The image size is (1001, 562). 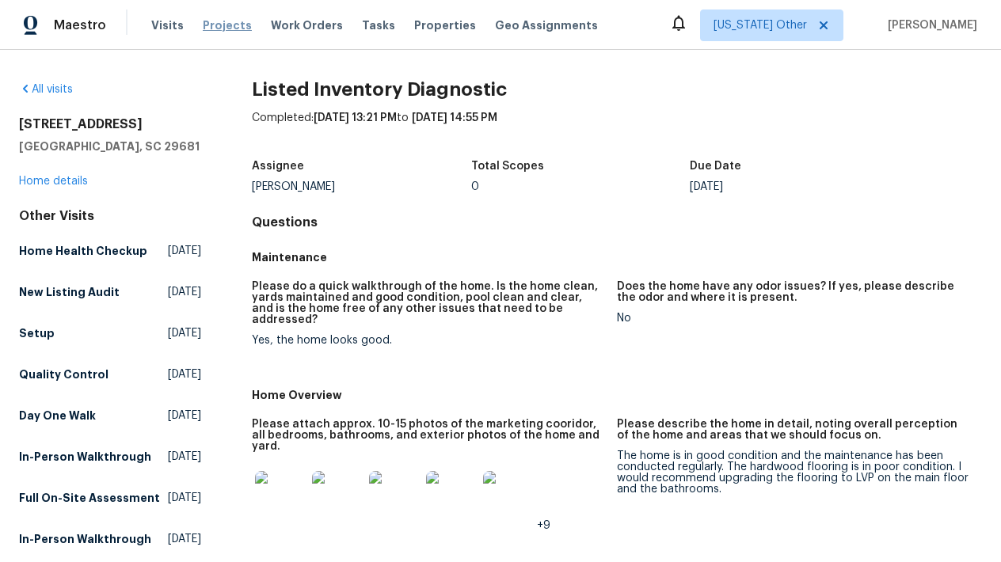 I want to click on span: Work Orders, so click(x=306, y=25).